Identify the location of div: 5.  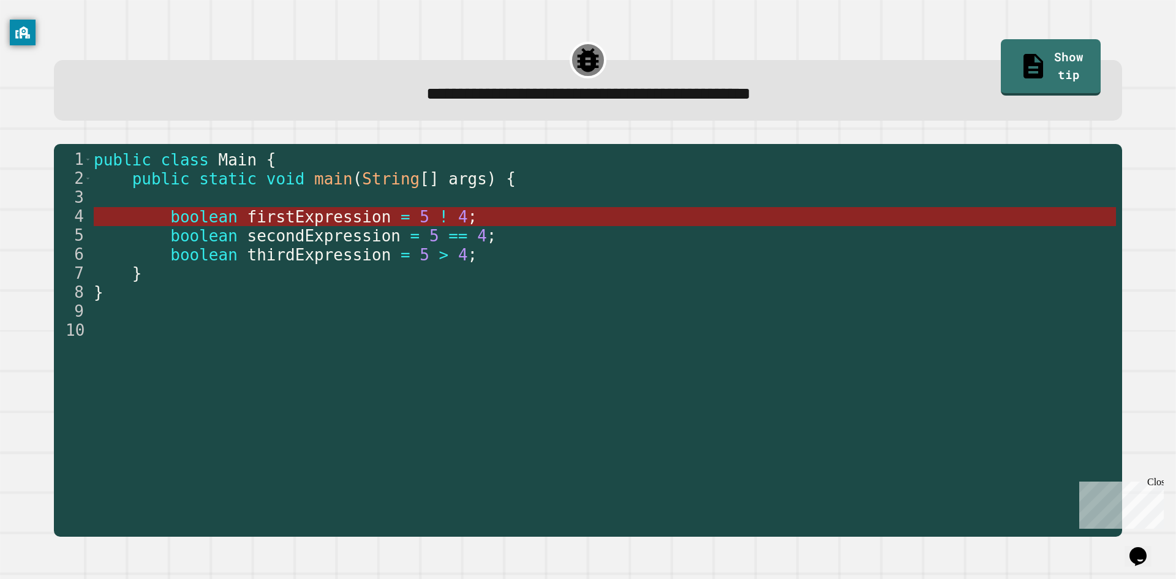
(73, 235).